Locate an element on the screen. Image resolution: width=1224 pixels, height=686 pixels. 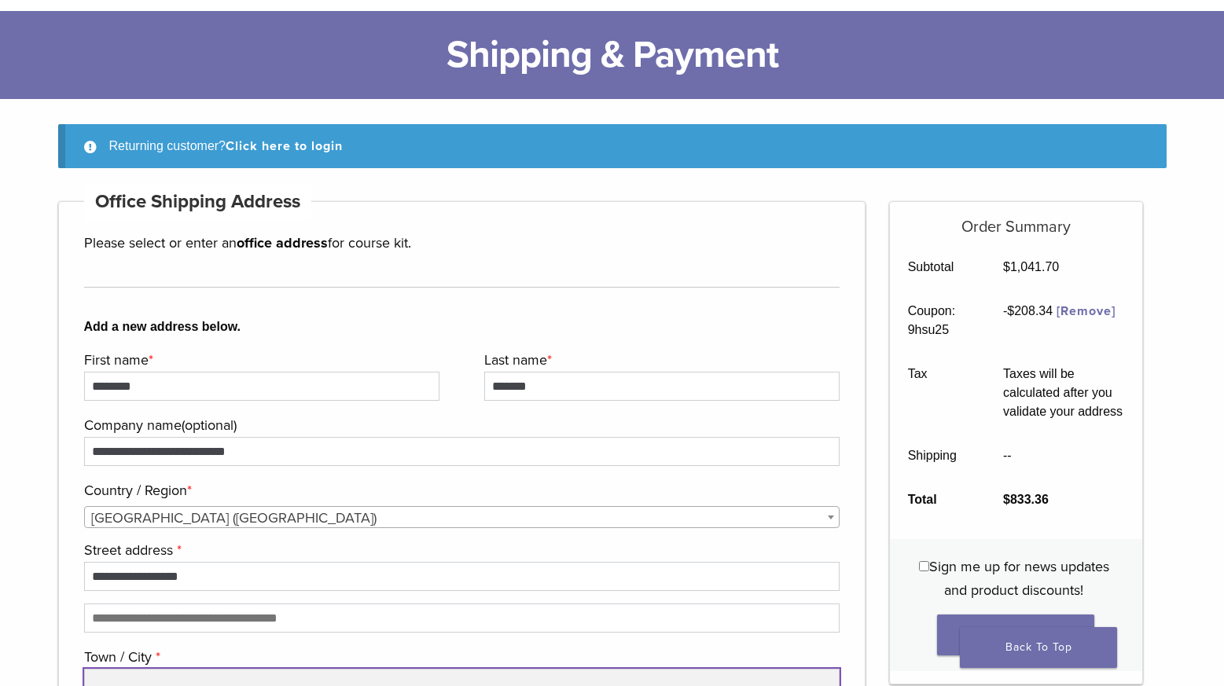
span: United States (US) is located at coordinates (462, 518).